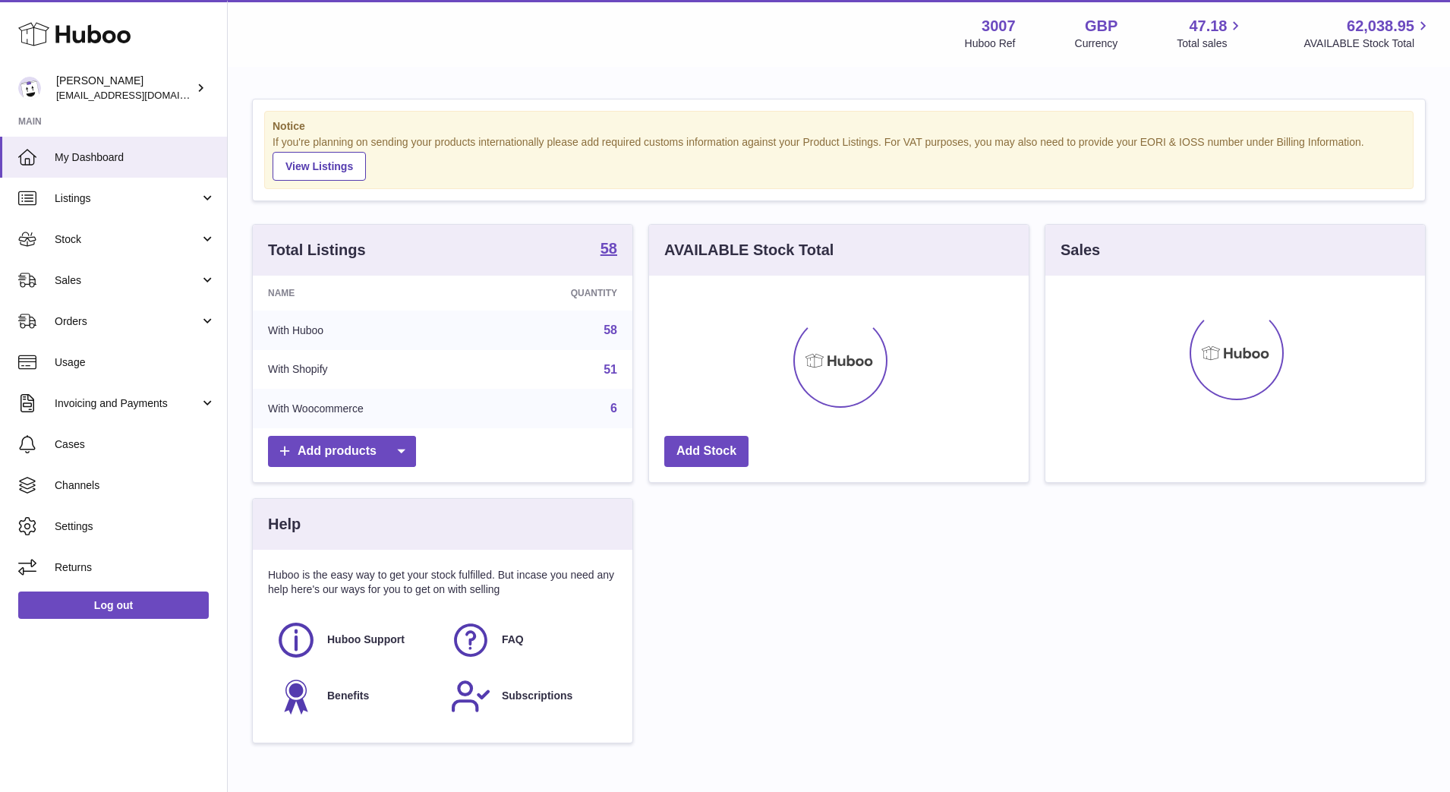 Image resolution: width=1450 pixels, height=792 pixels. I want to click on span: Total sales, so click(1210, 43).